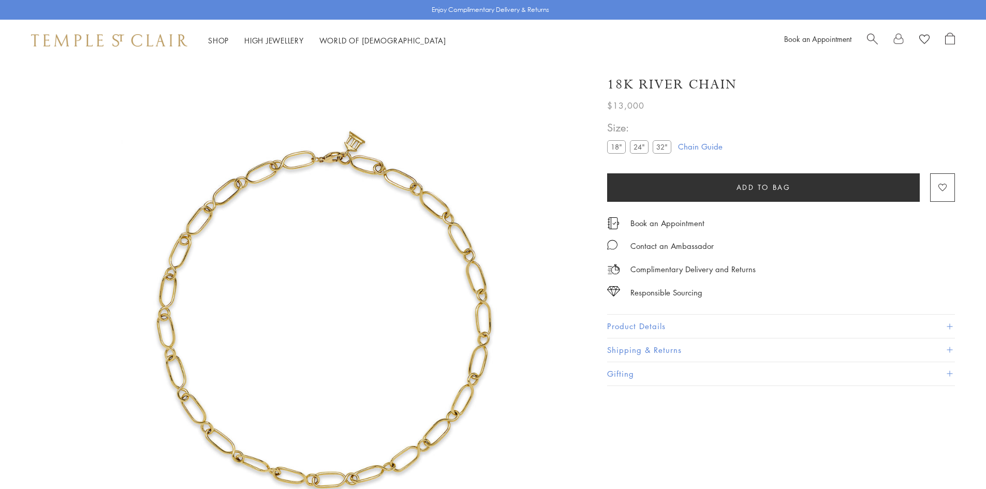 The height and width of the screenshot is (489, 986). I want to click on label: 24", so click(639, 147).